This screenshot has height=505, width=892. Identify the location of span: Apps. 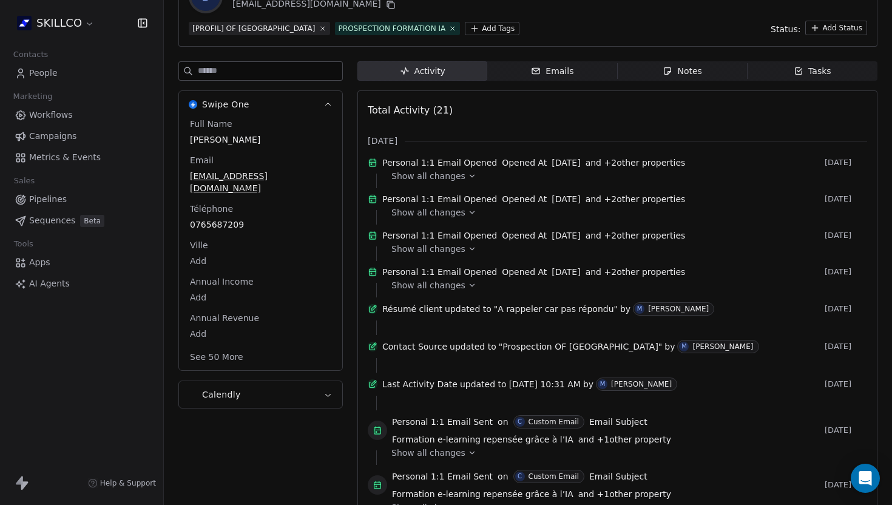
(39, 262).